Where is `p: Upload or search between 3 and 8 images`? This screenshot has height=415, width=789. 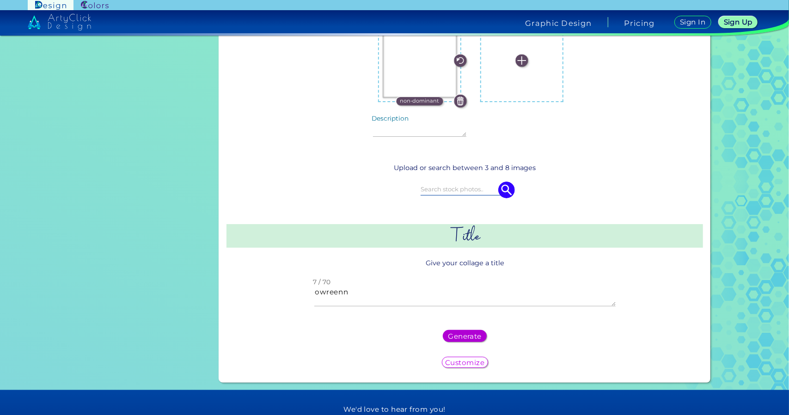
p: Upload or search between 3 and 8 images is located at coordinates (465, 168).